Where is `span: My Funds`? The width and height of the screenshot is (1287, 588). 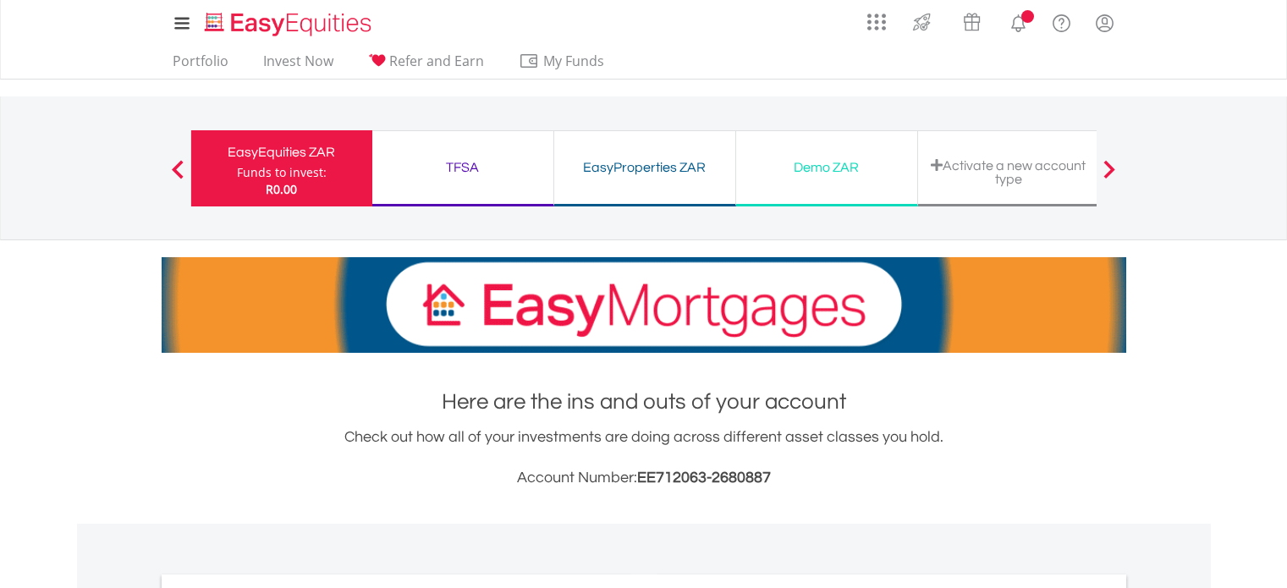 span: My Funds is located at coordinates (574, 61).